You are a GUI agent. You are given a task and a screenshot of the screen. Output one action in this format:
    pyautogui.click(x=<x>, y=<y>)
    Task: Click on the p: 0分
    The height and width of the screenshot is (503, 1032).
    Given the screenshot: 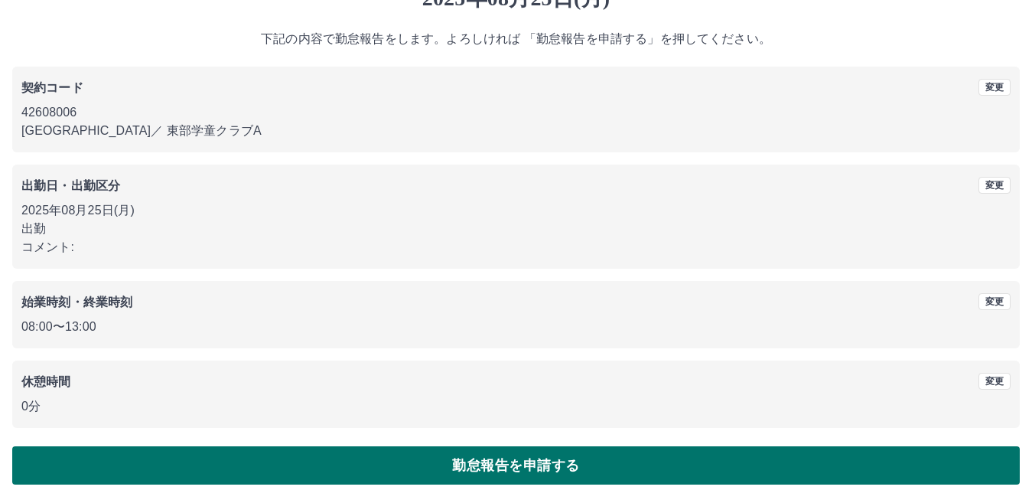 What is the action you would take?
    pyautogui.click(x=516, y=406)
    